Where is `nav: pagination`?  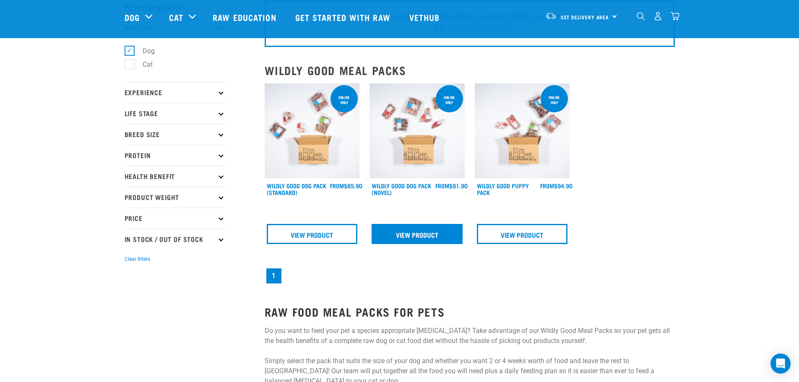
nav: pagination is located at coordinates (470, 276).